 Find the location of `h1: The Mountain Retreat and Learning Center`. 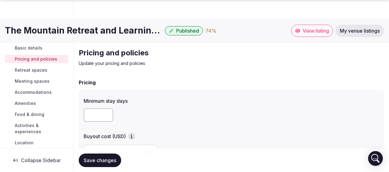

h1: The Mountain Retreat and Learning Center is located at coordinates (84, 30).